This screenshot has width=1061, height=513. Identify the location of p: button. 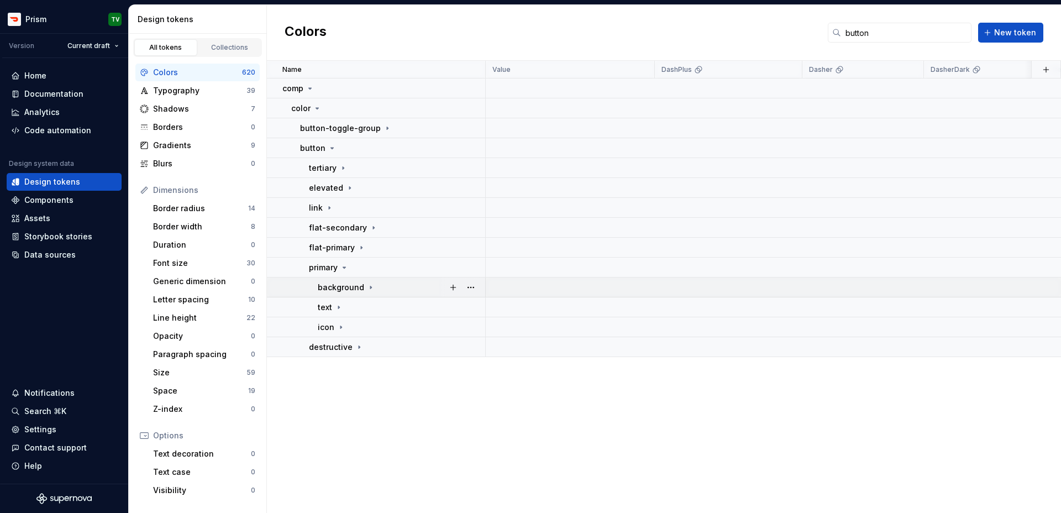
(313, 148).